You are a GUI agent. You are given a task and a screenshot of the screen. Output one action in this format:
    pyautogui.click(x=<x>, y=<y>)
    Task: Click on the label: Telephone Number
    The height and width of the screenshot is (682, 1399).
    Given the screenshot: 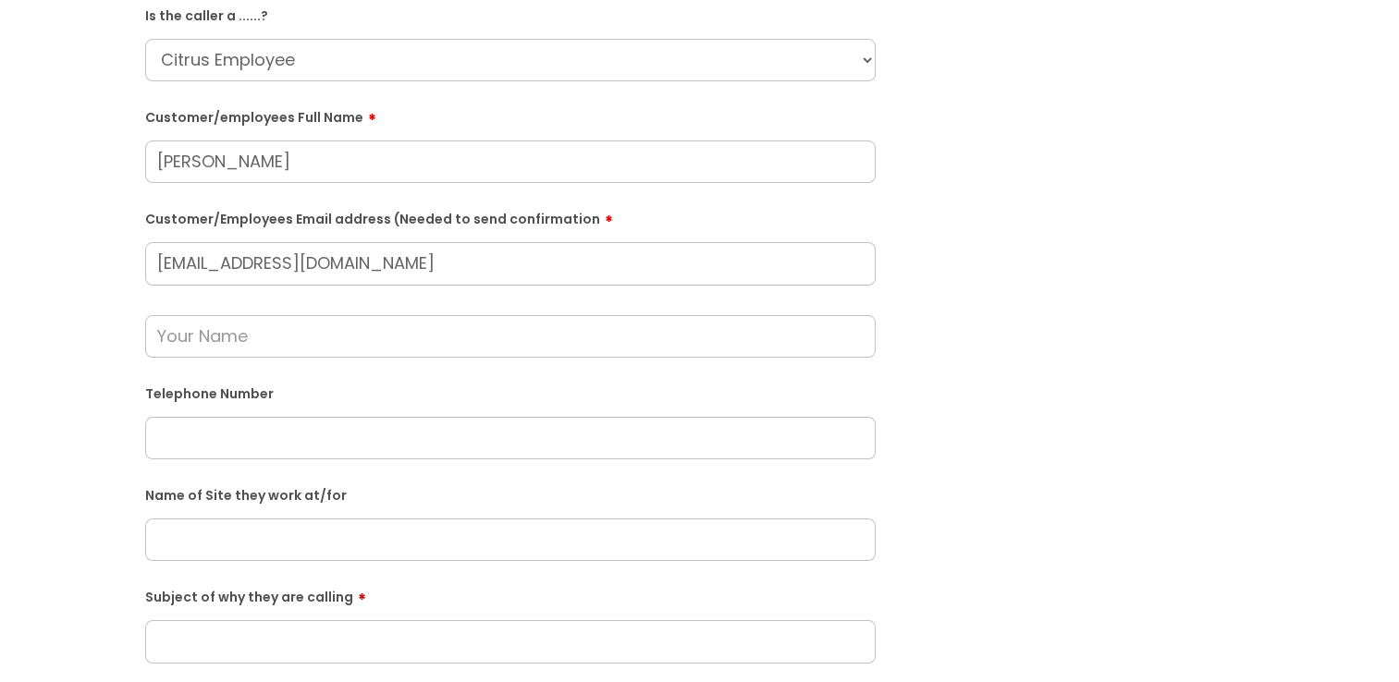 What is the action you would take?
    pyautogui.click(x=510, y=392)
    